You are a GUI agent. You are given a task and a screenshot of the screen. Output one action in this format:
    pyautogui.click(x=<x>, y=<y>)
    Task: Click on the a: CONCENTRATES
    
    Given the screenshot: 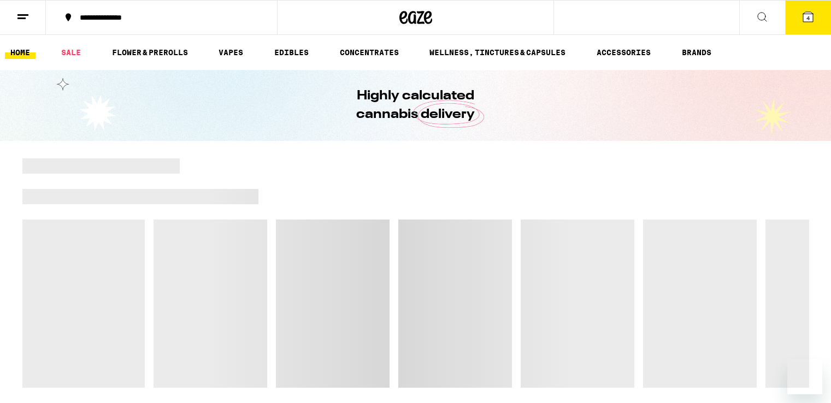 What is the action you would take?
    pyautogui.click(x=369, y=52)
    